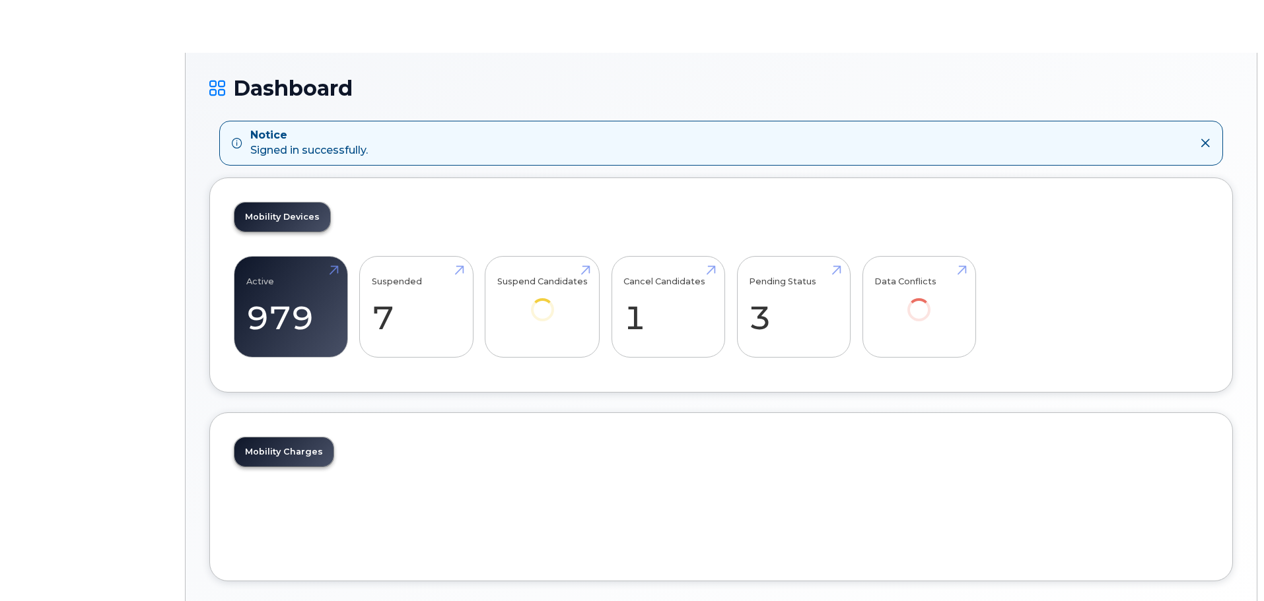 The image size is (1264, 601). Describe the element at coordinates (667, 307) in the screenshot. I see `a: Cancel Candidates 1` at that location.